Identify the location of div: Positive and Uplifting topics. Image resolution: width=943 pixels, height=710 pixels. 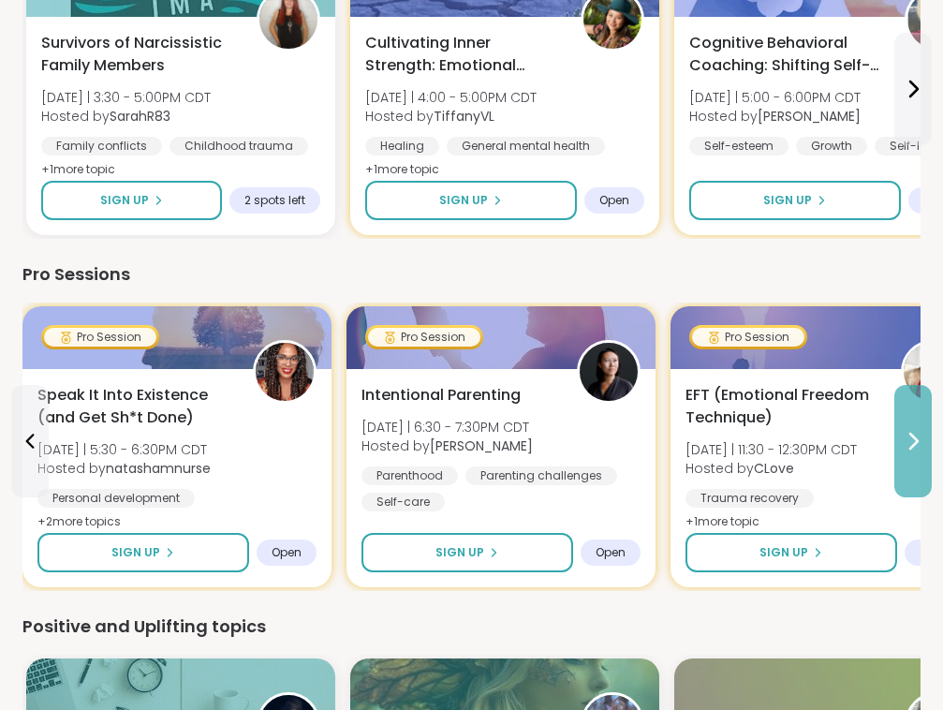
(471, 626).